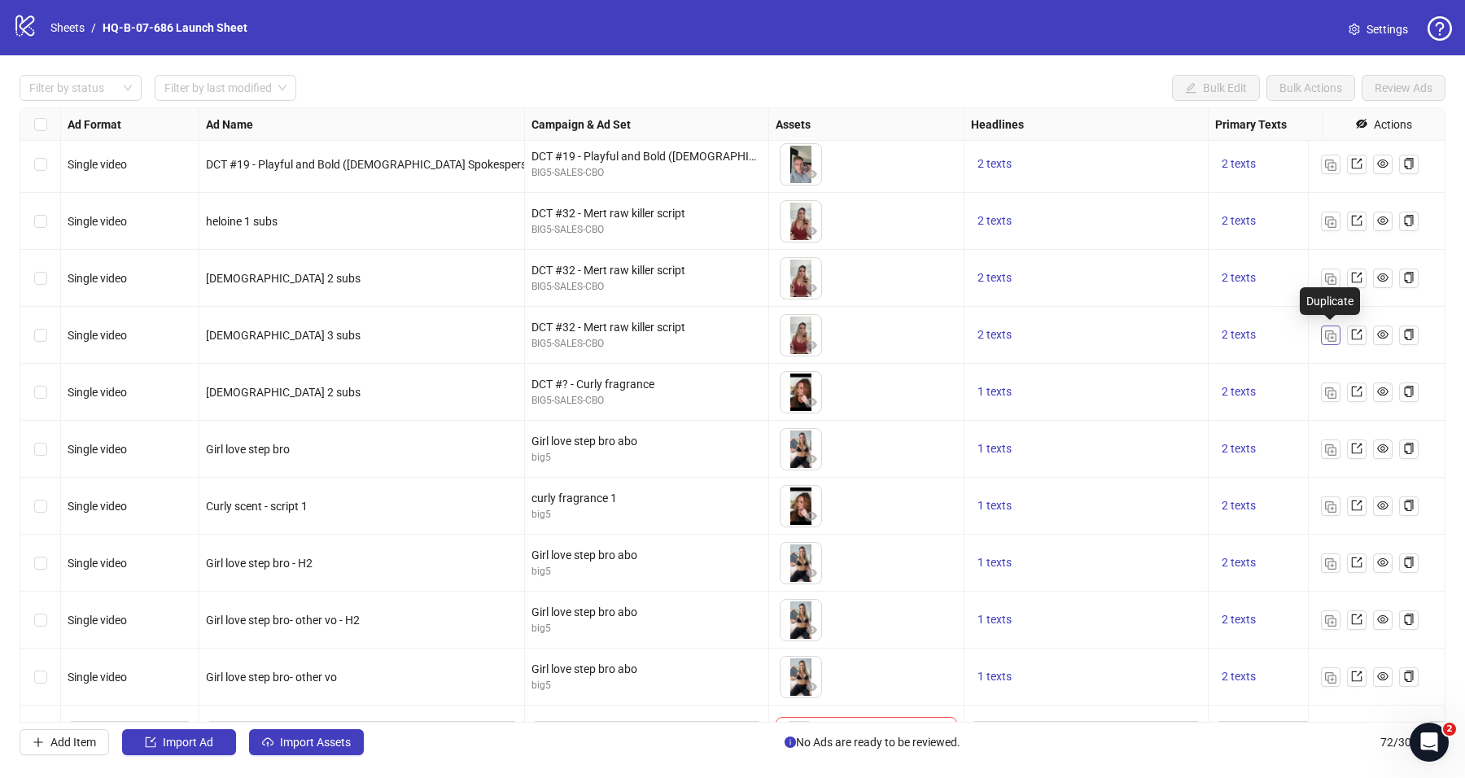  Describe the element at coordinates (1450, 729) in the screenshot. I see `span: 2` at that location.